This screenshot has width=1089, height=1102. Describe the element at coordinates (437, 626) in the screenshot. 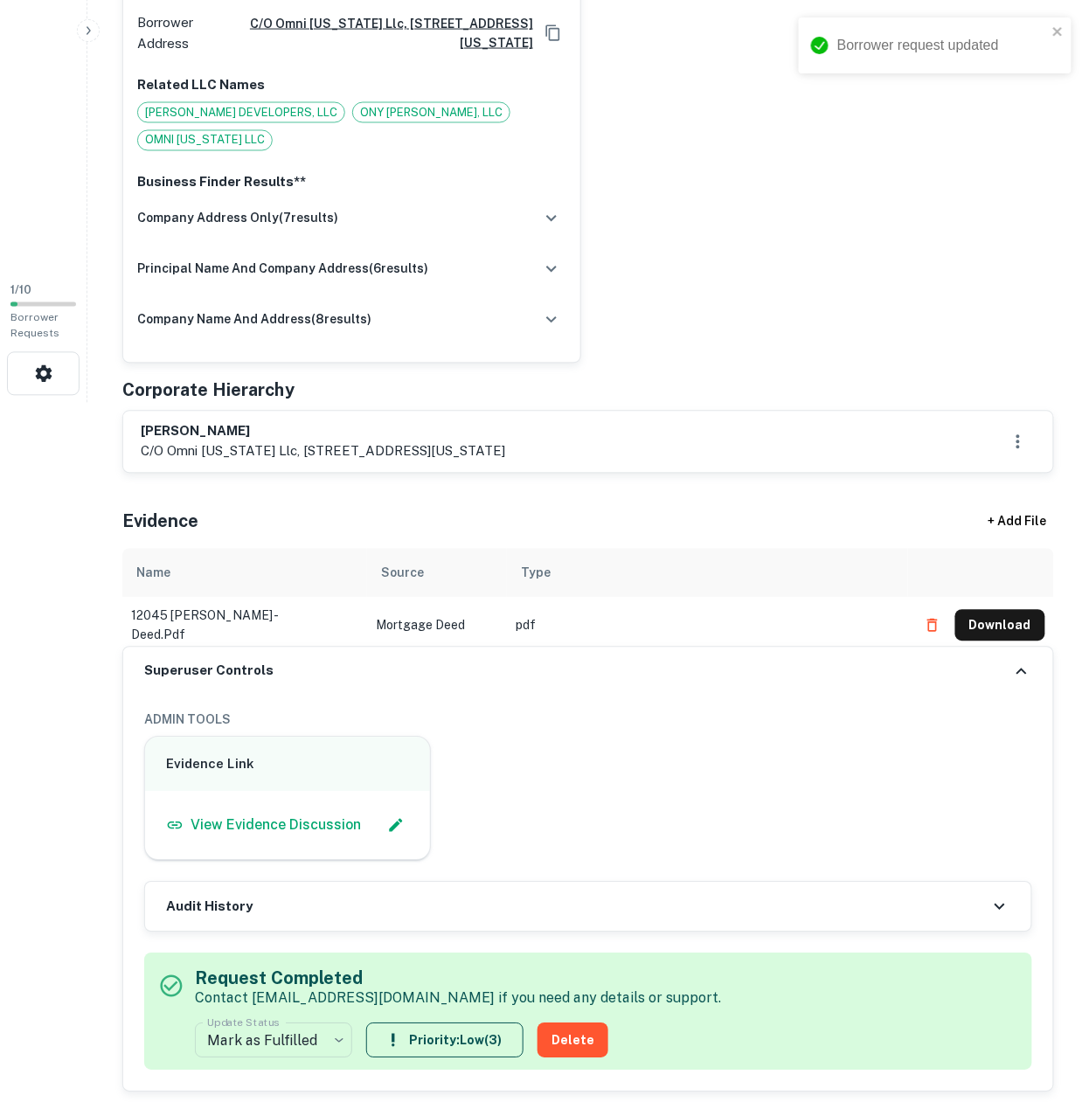

I see `td: Mortgage Deed` at that location.